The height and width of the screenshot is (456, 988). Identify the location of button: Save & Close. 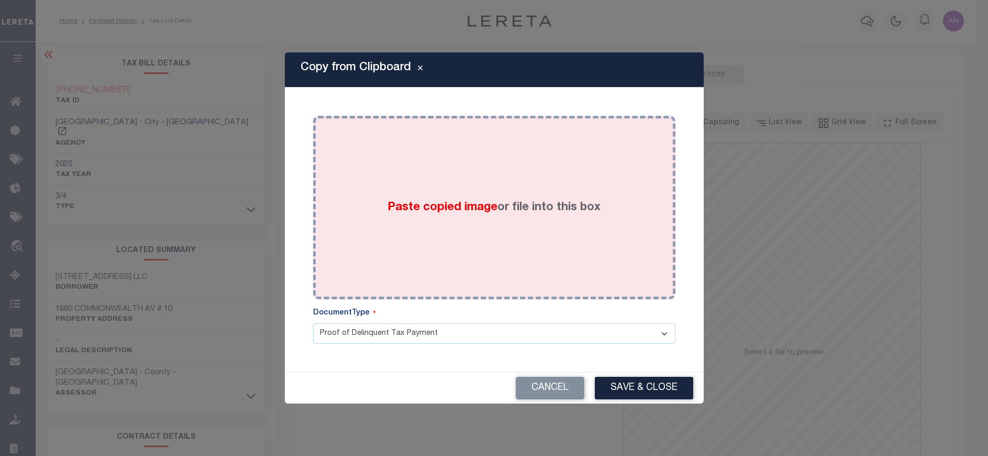
(644, 387).